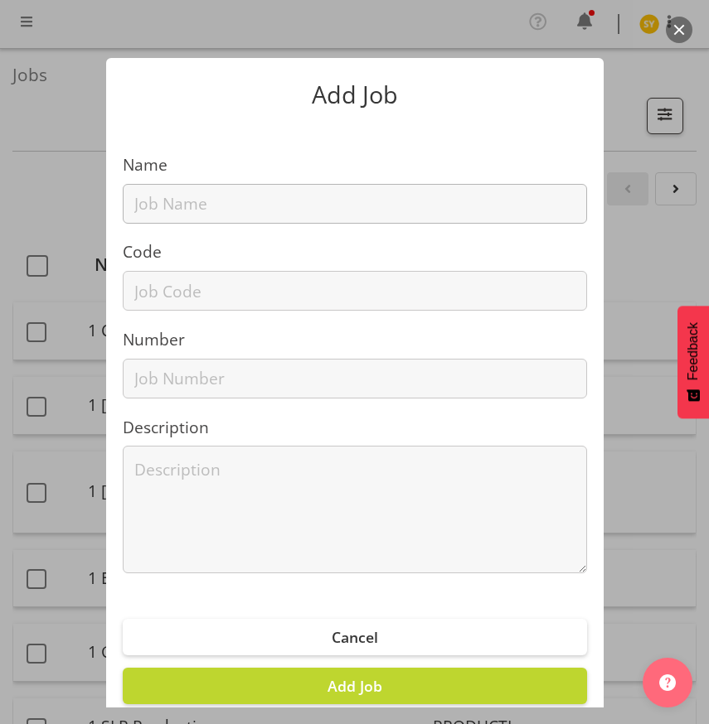 The width and height of the screenshot is (709, 724). Describe the element at coordinates (355, 252) in the screenshot. I see `label: Code` at that location.